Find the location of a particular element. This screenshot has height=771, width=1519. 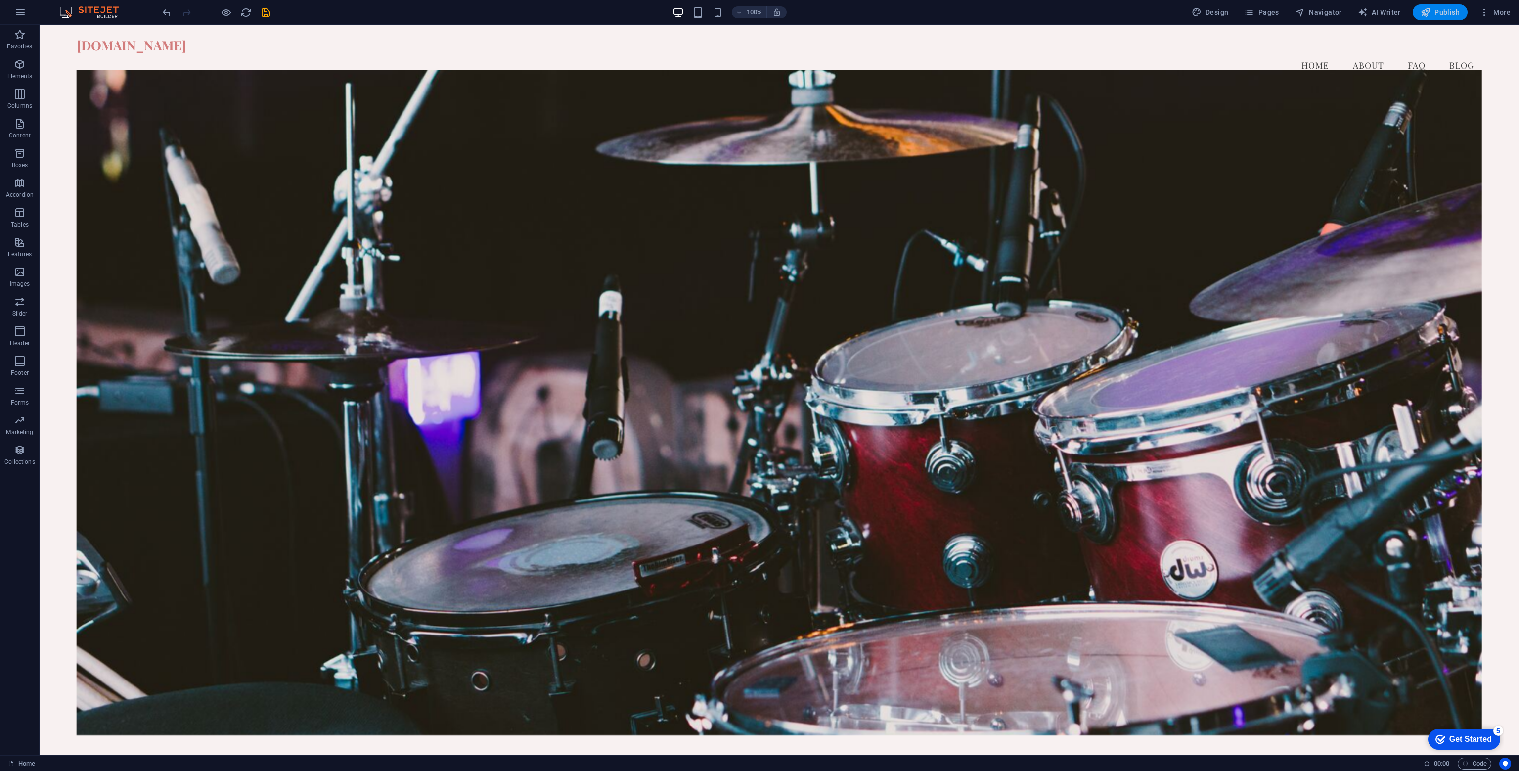

p: Features is located at coordinates (20, 254).